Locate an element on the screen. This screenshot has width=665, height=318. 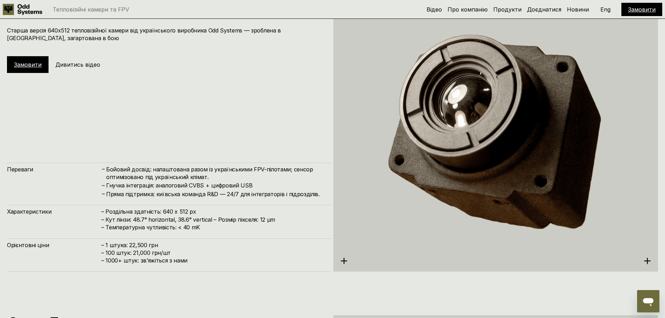
h4: Бойовий досвід: налаштована разом із українськими FPV-пілотами; сенсор оптимізовано під українськ... is located at coordinates (215, 173).